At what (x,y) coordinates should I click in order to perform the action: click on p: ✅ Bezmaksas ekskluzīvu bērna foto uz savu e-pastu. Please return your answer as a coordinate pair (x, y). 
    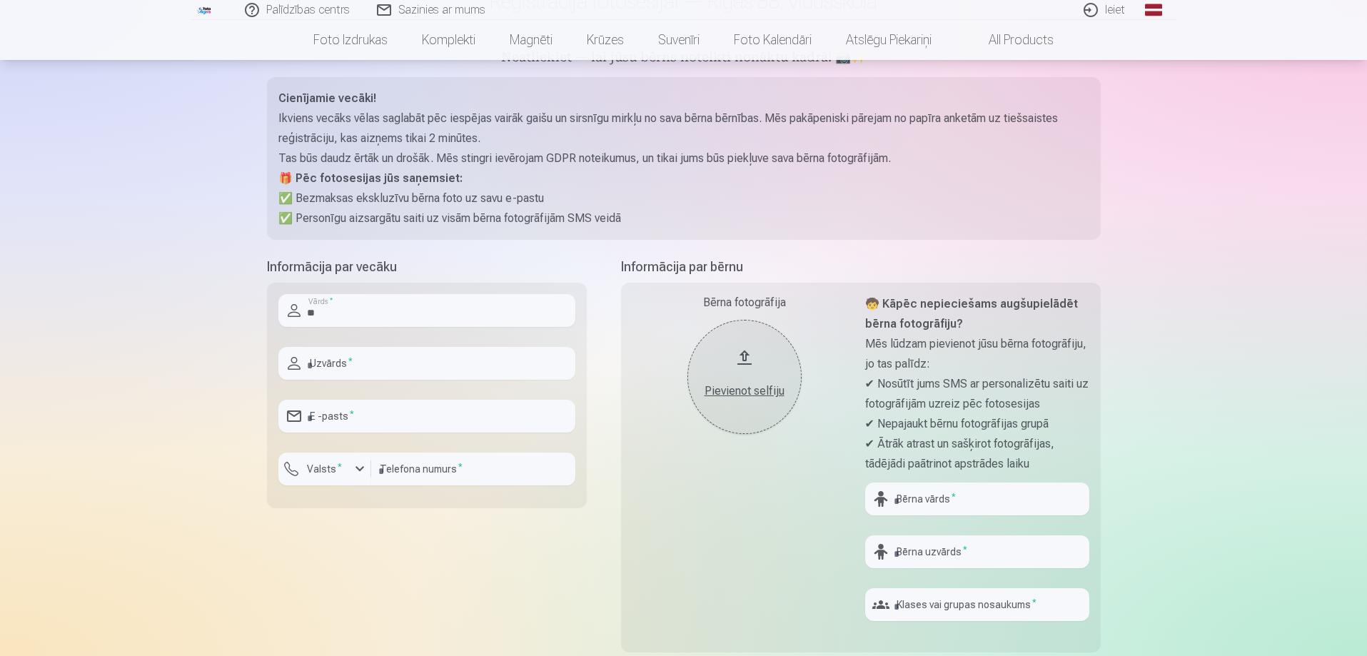
    Looking at the image, I should click on (684, 198).